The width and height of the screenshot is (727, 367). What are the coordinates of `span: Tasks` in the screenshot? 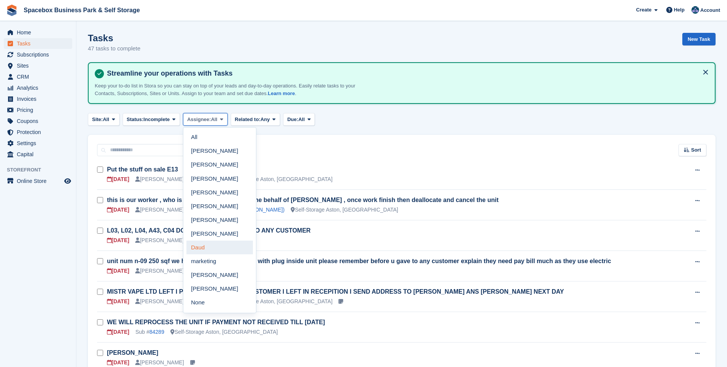 It's located at (40, 44).